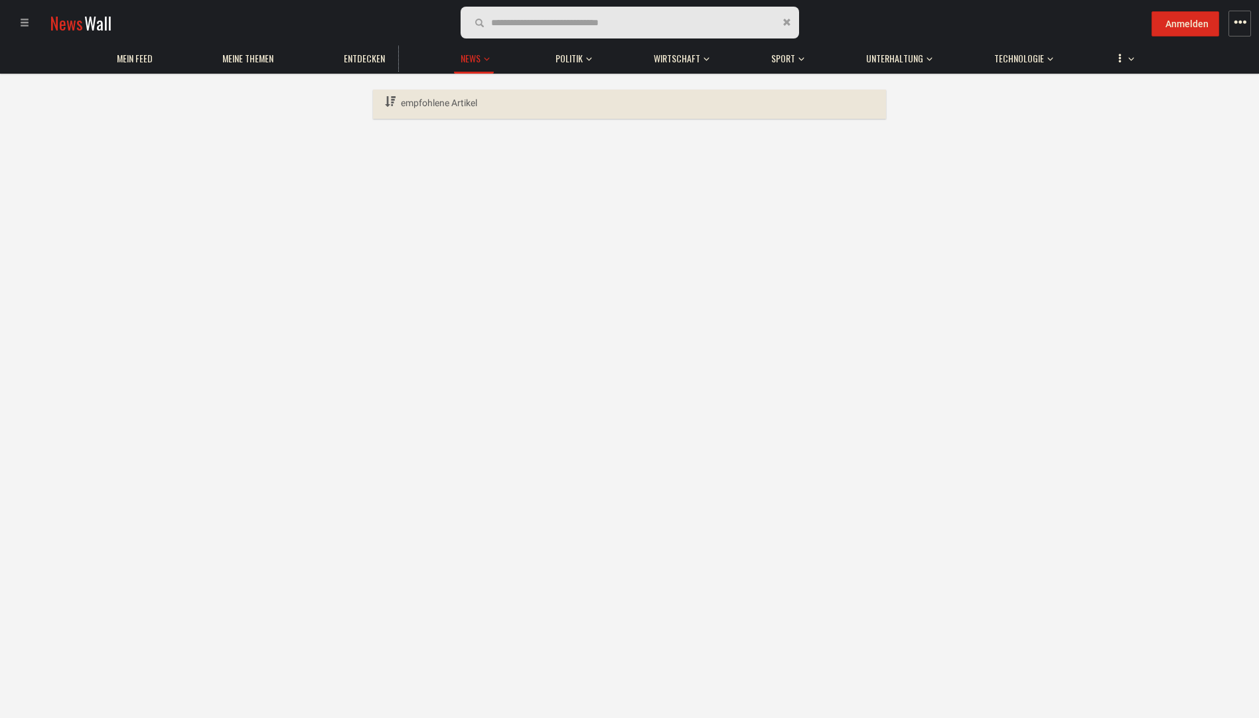  Describe the element at coordinates (569, 58) in the screenshot. I see `span: Politik` at that location.